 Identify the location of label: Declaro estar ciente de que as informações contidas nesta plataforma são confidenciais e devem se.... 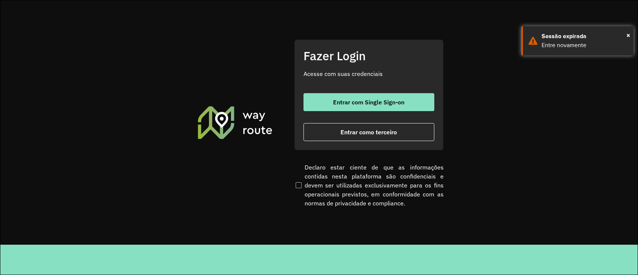
(369, 185).